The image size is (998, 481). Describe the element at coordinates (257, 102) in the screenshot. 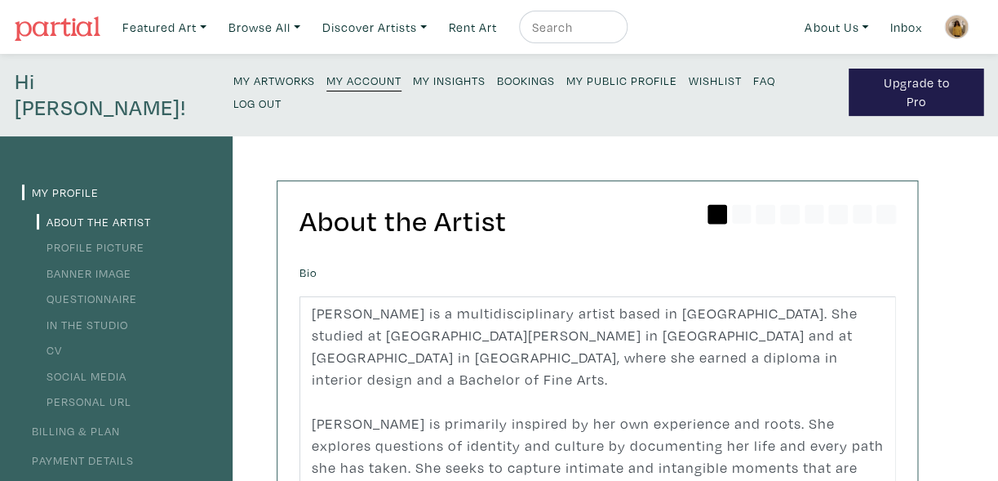

I see `a: Log Out` at that location.